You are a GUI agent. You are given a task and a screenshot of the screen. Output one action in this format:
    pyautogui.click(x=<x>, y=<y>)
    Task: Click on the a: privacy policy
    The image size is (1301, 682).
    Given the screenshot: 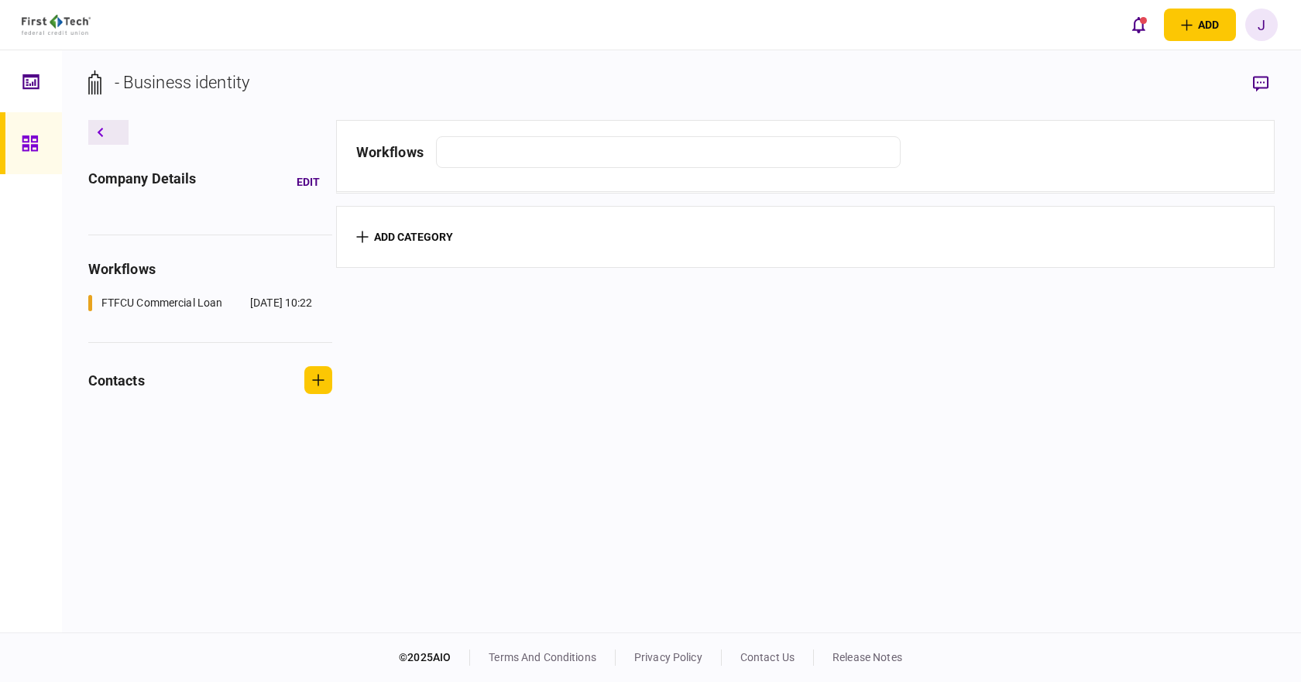 What is the action you would take?
    pyautogui.click(x=668, y=657)
    